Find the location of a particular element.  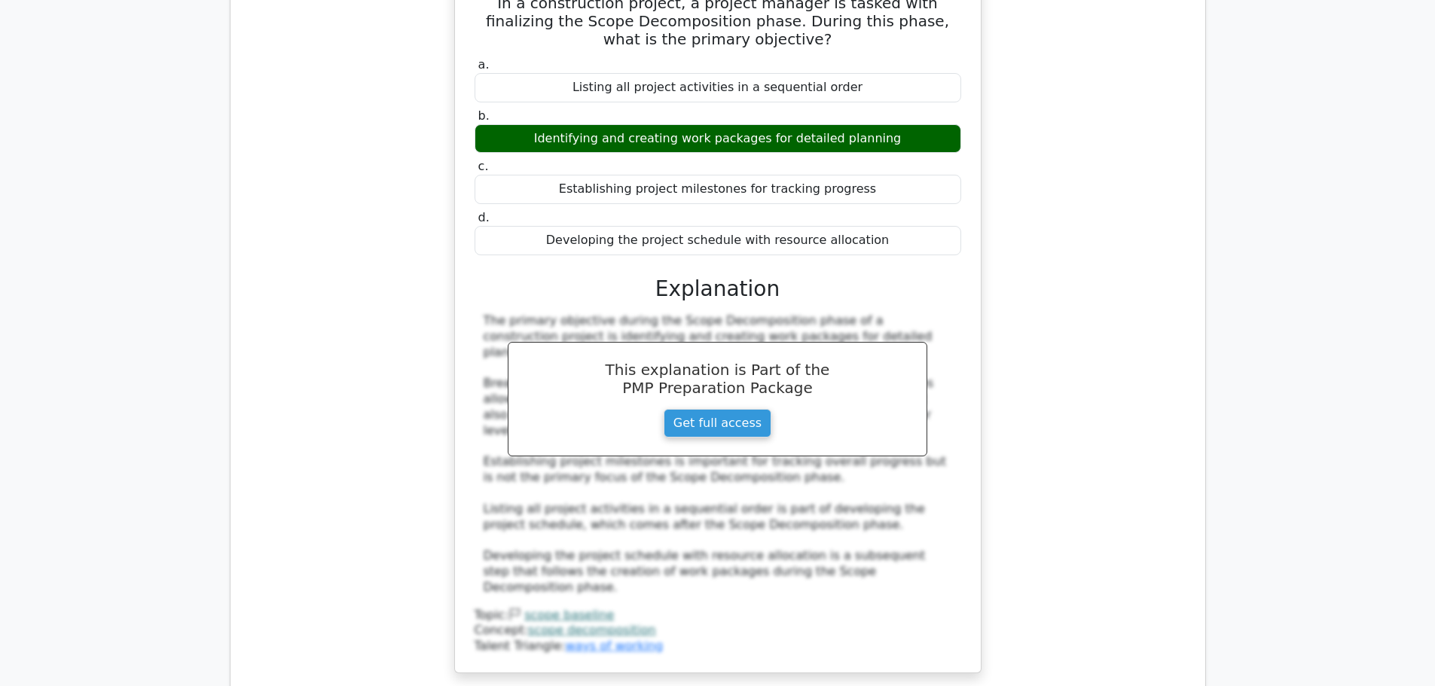

span: a. is located at coordinates (484, 64).